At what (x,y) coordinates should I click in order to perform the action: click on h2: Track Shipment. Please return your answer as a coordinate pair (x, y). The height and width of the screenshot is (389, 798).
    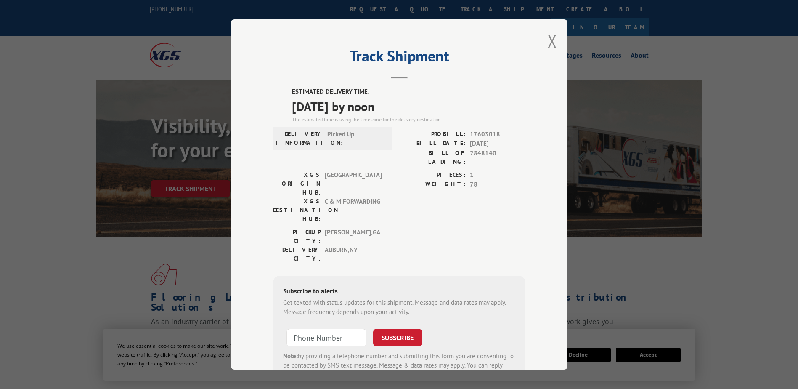
    Looking at the image, I should click on (399, 58).